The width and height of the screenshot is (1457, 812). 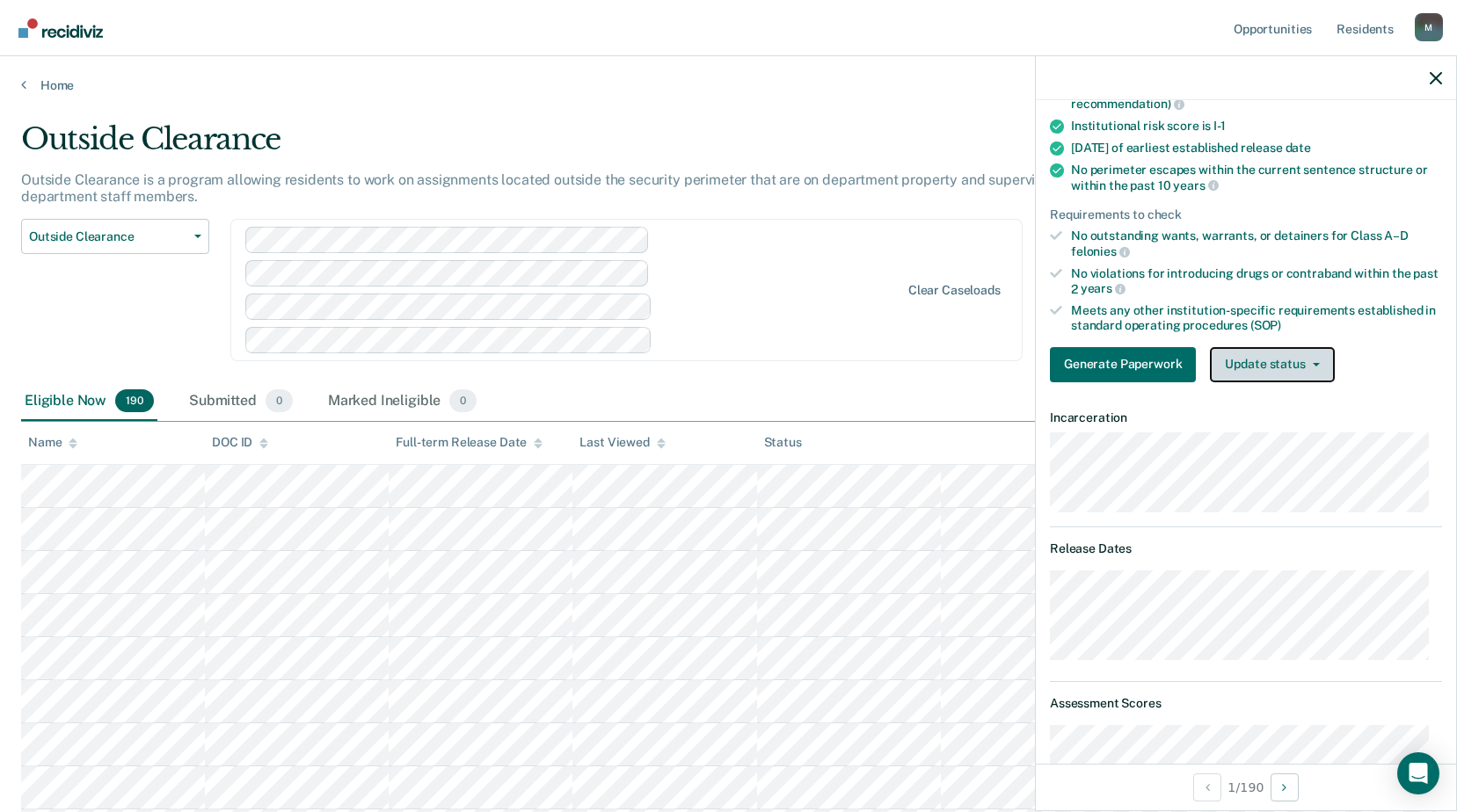 I want to click on img: Recidiviz, so click(x=61, y=28).